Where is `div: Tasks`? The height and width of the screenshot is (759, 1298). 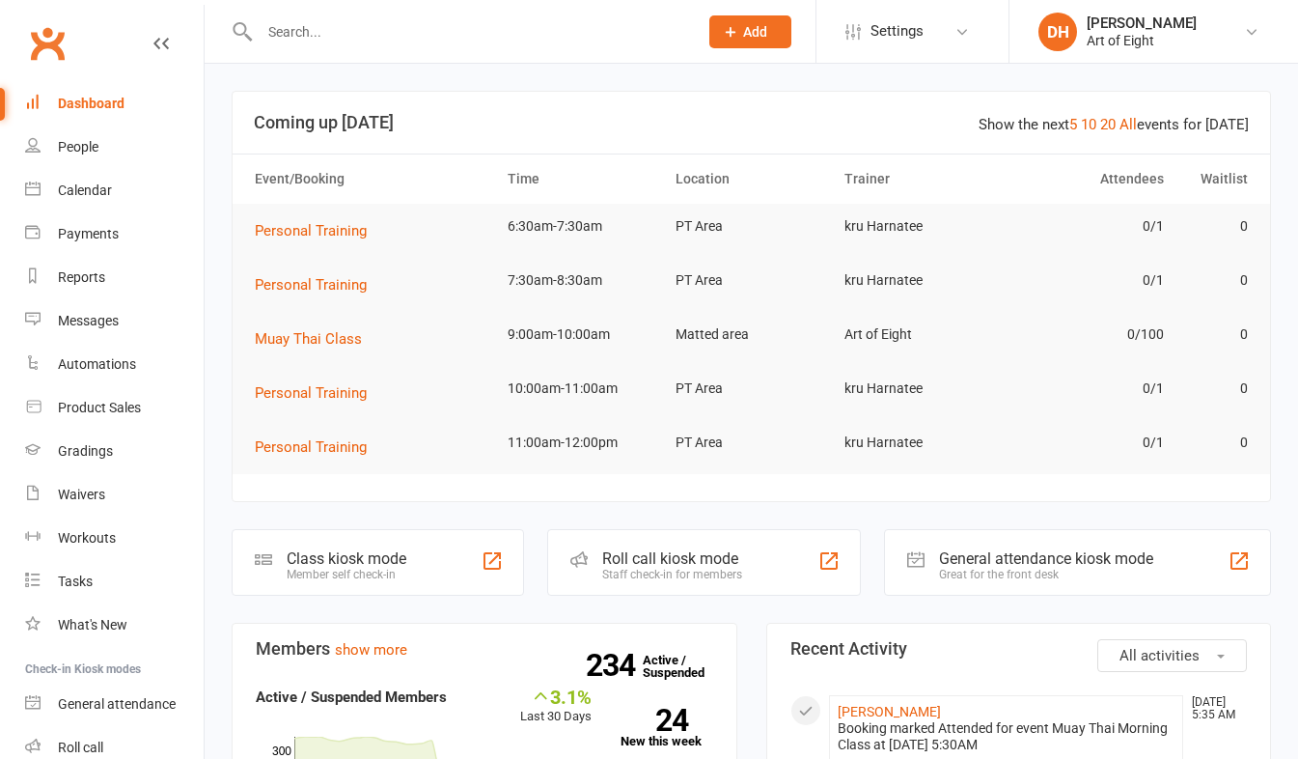
div: Tasks is located at coordinates (75, 581).